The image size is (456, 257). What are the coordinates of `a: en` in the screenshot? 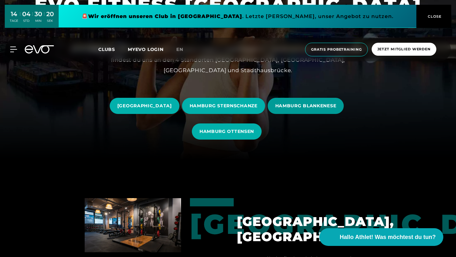 It's located at (183, 49).